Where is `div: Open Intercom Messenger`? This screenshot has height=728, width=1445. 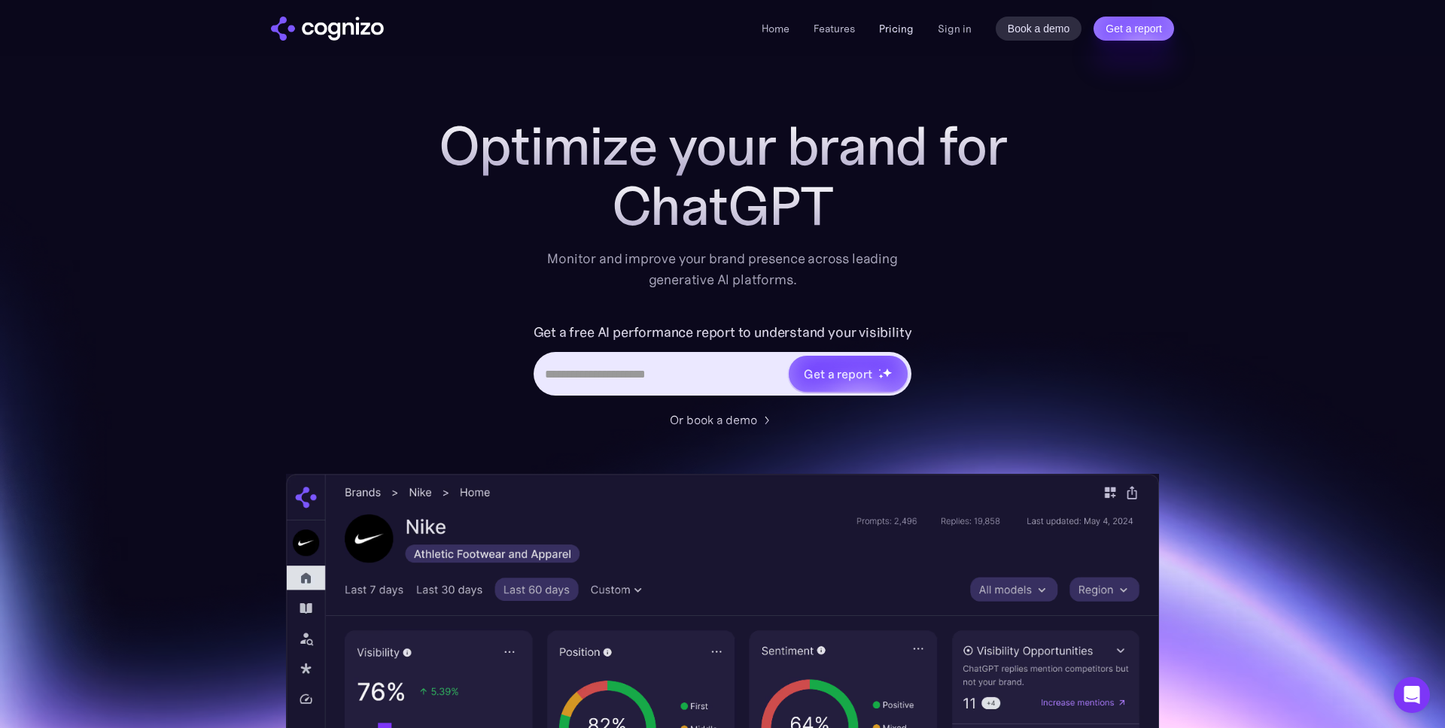
div: Open Intercom Messenger is located at coordinates (1412, 695).